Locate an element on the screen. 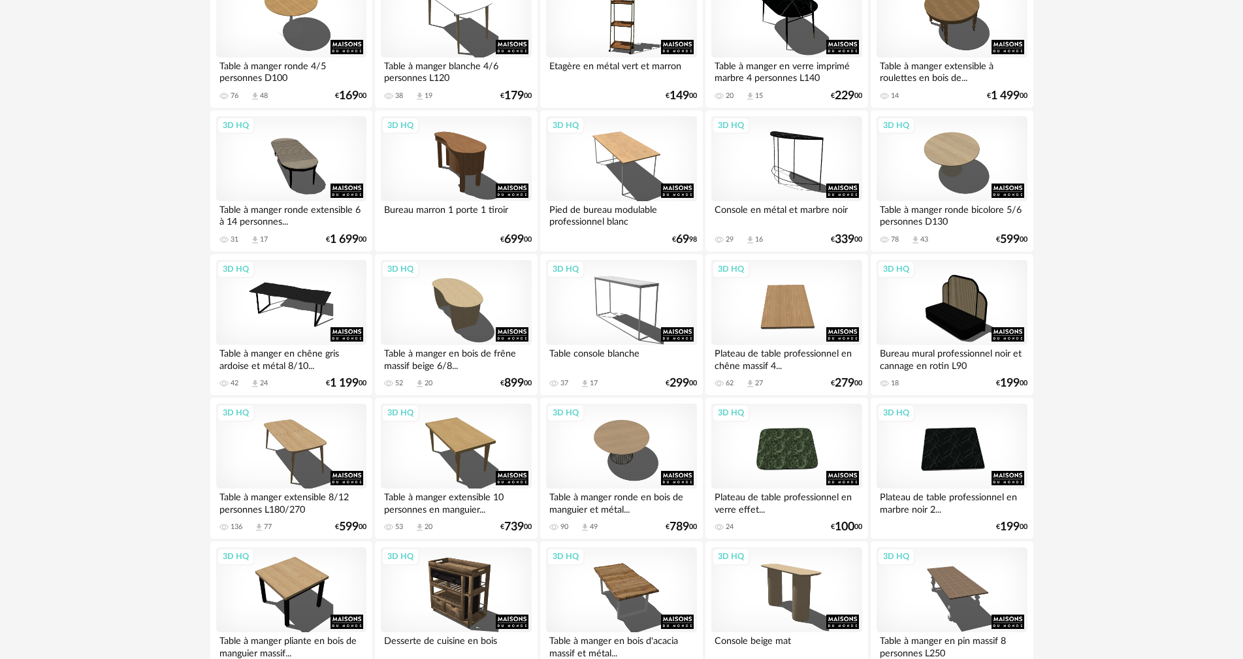 This screenshot has width=1243, height=659. div: 14 is located at coordinates (895, 96).